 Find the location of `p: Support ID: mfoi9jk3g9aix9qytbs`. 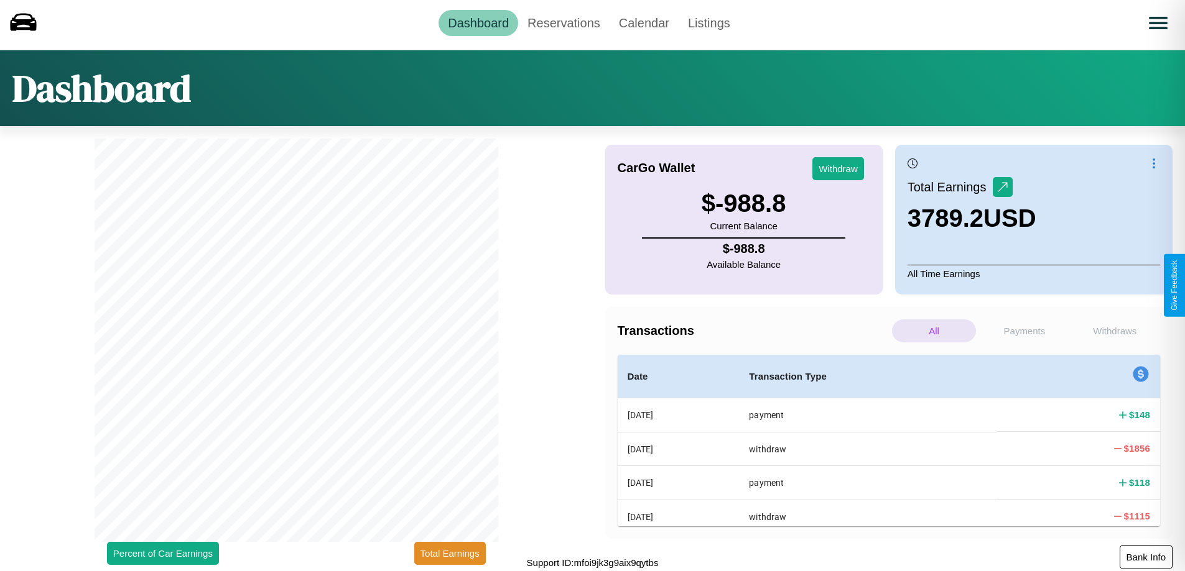

p: Support ID: mfoi9jk3g9aix9qytbs is located at coordinates (593, 563).